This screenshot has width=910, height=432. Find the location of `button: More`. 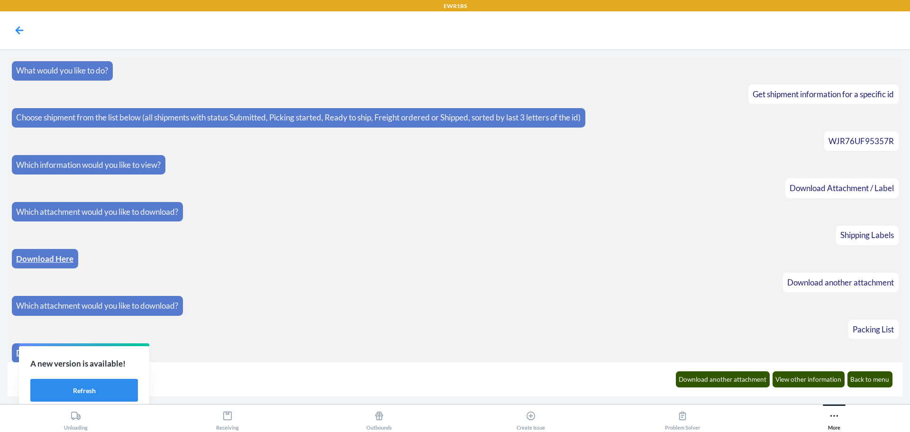

button: More is located at coordinates (834, 417).